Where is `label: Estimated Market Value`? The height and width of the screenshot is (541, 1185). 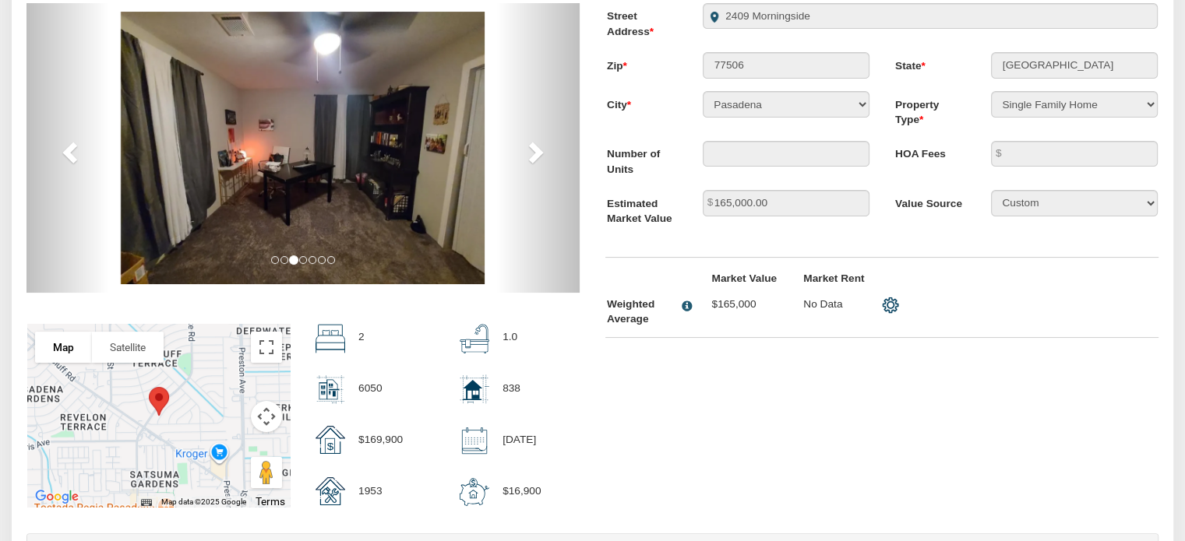 label: Estimated Market Value is located at coordinates (641, 208).